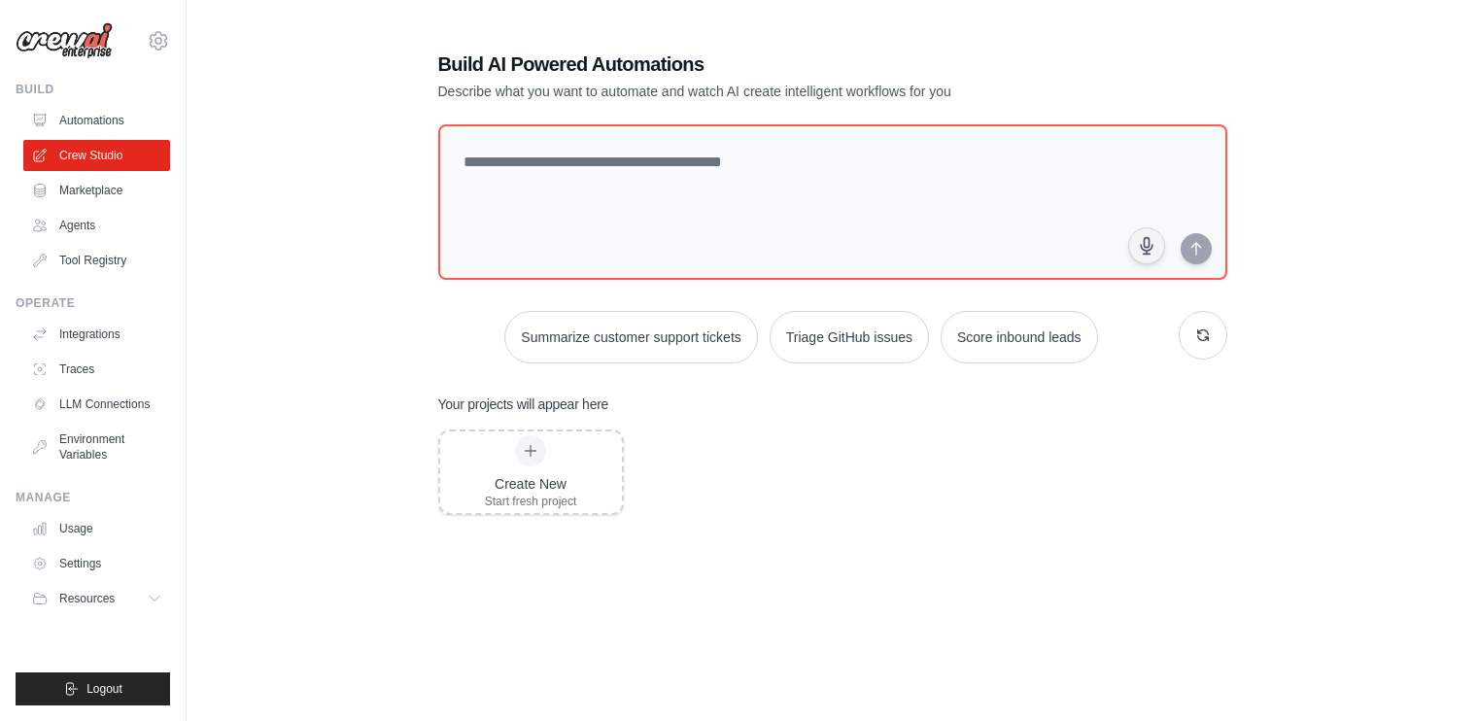 This screenshot has width=1478, height=721. I want to click on button: Triage GitHub issues, so click(849, 337).